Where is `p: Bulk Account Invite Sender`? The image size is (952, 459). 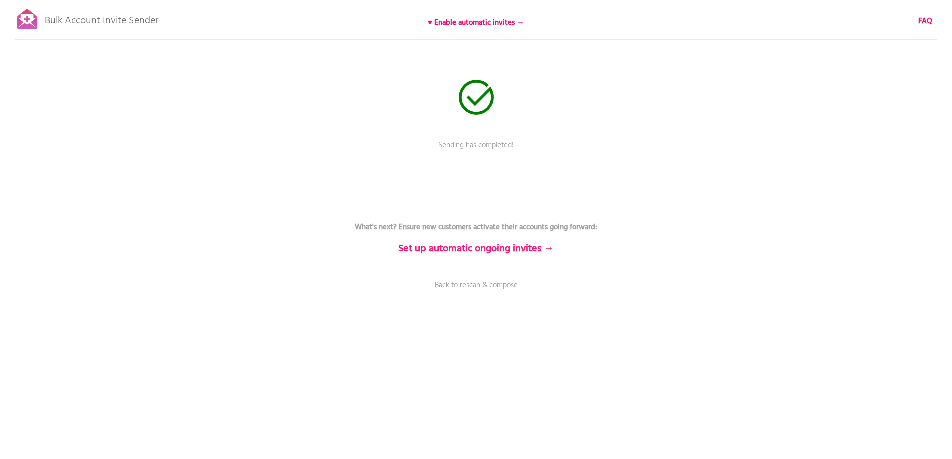 p: Bulk Account Invite Sender is located at coordinates (101, 18).